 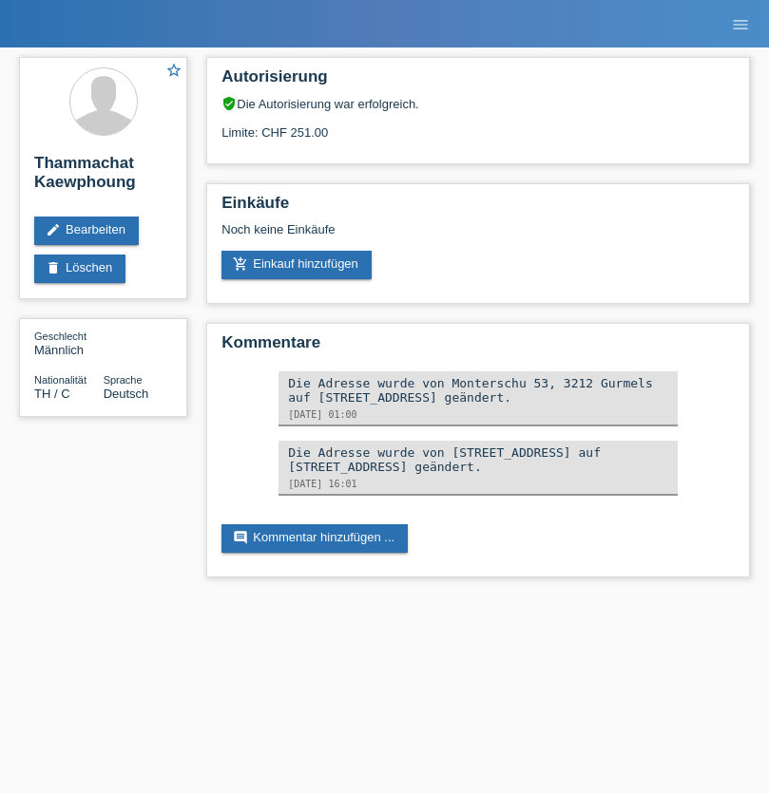 What do you see at coordinates (478, 125) in the screenshot?
I see `div: Limite: CHF 251.00` at bounding box center [478, 125].